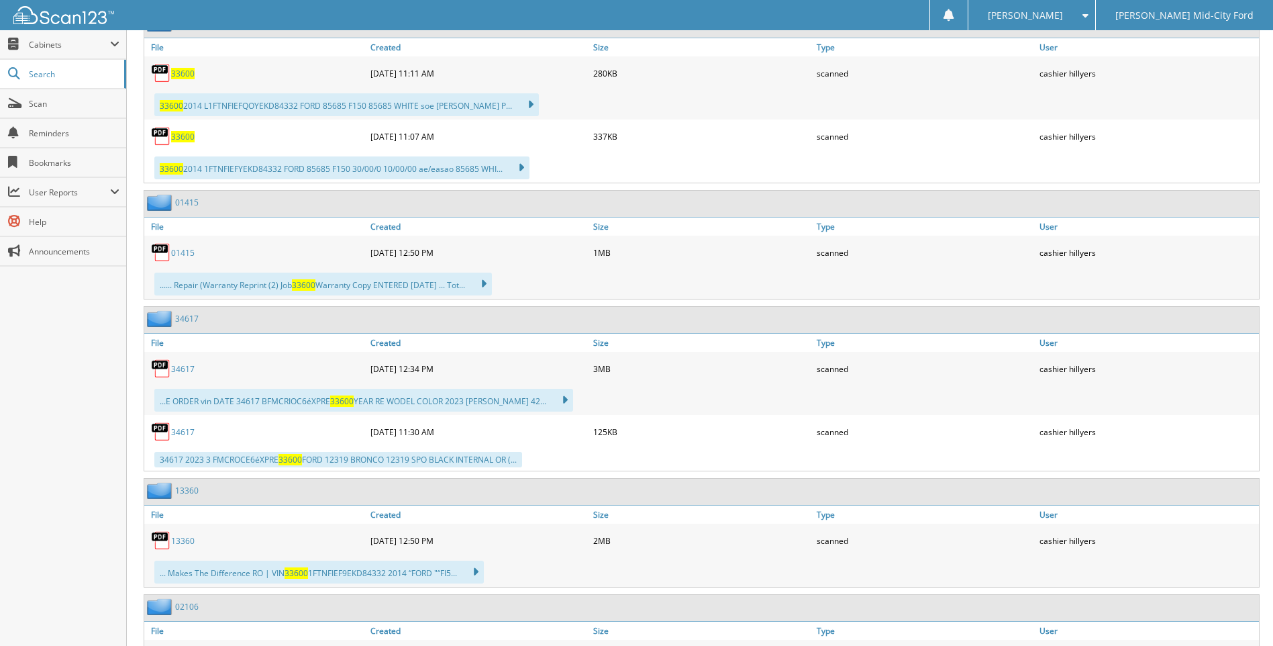  What do you see at coordinates (1239, 613) in the screenshot?
I see `div: Chat Widget` at bounding box center [1239, 613].